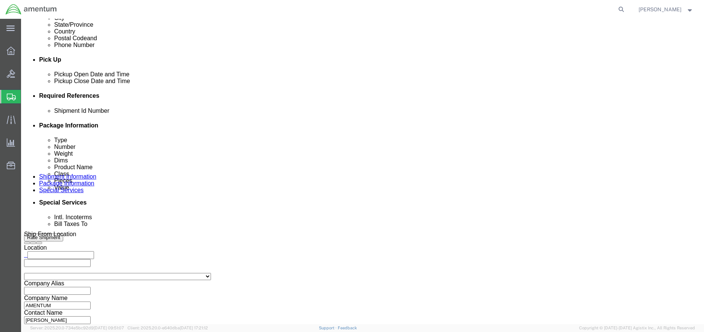 This screenshot has height=332, width=704. I want to click on a: Feedback, so click(347, 328).